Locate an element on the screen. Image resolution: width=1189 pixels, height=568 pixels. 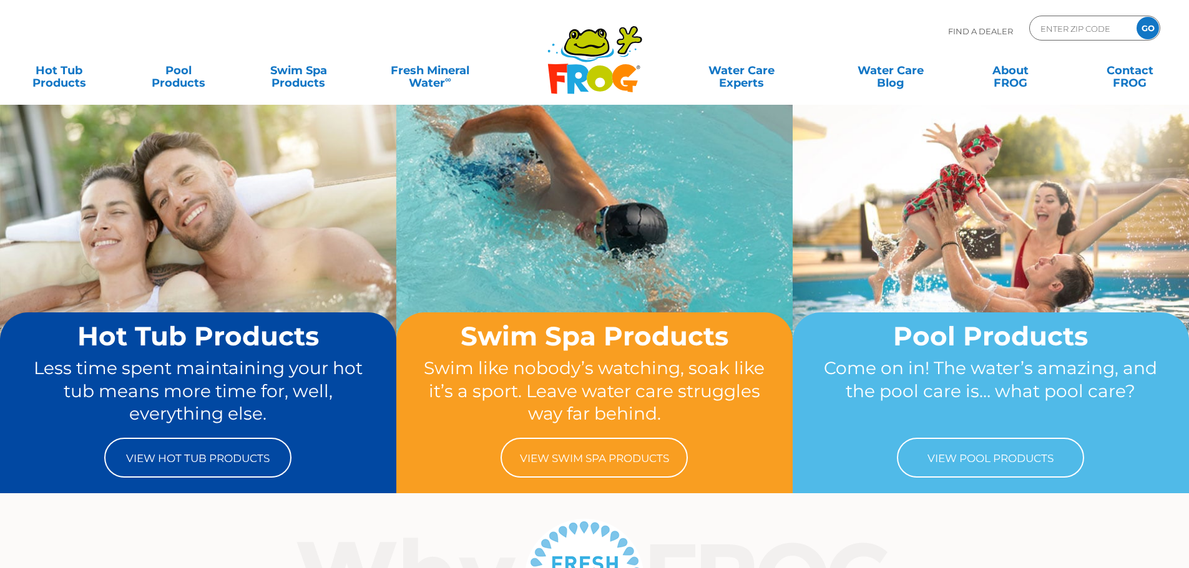
a: View Hot Tub Products is located at coordinates (198, 458).